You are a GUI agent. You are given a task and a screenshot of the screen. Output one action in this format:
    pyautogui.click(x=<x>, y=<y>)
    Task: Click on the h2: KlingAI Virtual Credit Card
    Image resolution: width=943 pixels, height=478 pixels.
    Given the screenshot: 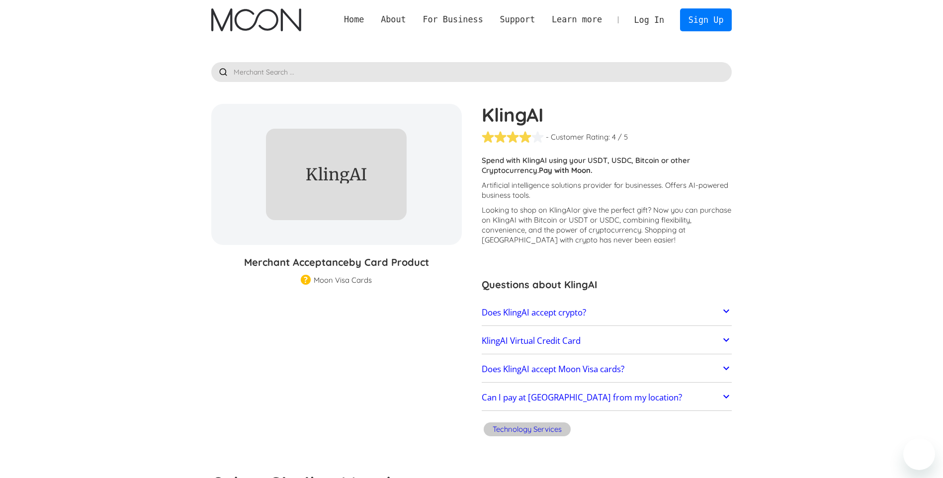 What is the action you would take?
    pyautogui.click(x=531, y=341)
    